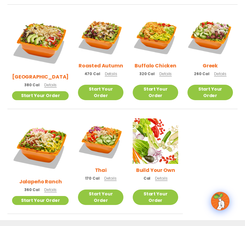 The width and height of the screenshot is (245, 226). What do you see at coordinates (40, 182) in the screenshot?
I see `h2: Jalapeño Ranch` at bounding box center [40, 182].